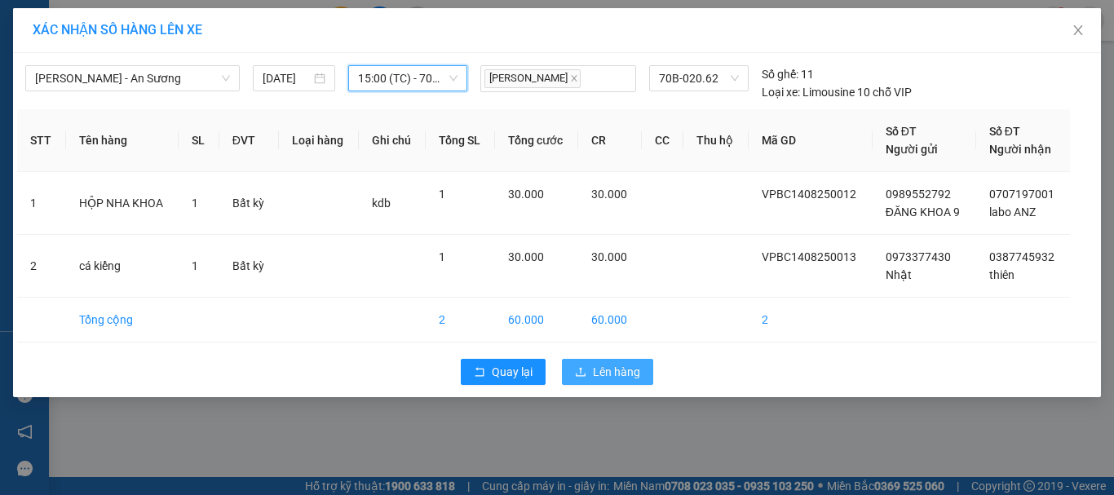 The image size is (1114, 495). What do you see at coordinates (922, 212) in the screenshot?
I see `span: ĐĂNG KHOA 9` at bounding box center [922, 212].